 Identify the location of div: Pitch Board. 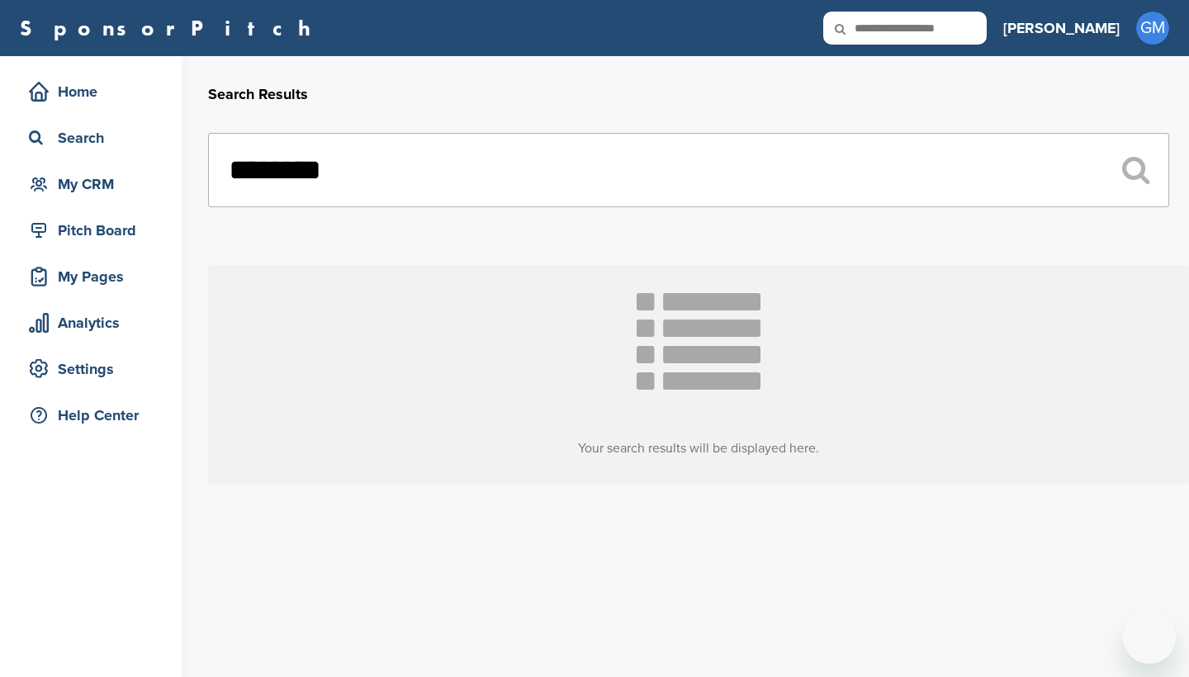
(95, 230).